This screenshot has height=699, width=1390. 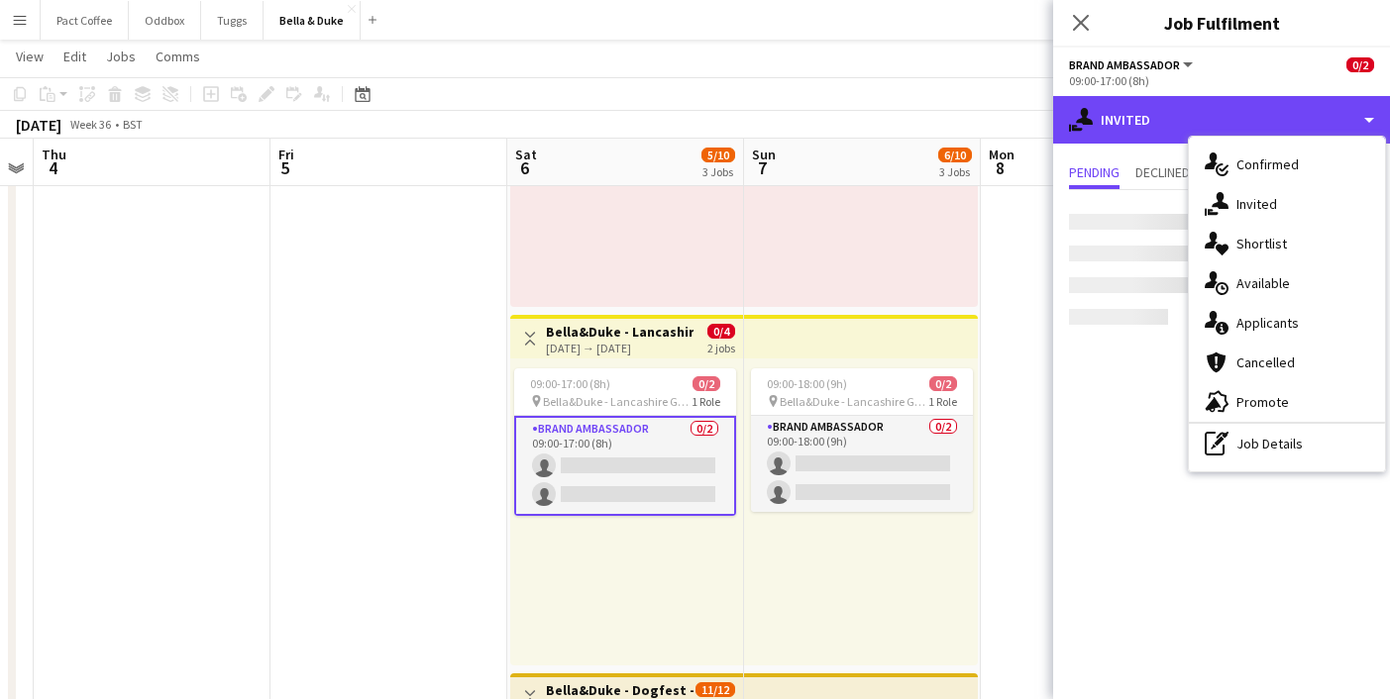 What do you see at coordinates (524, 167) in the screenshot?
I see `span: 6` at bounding box center [524, 167].